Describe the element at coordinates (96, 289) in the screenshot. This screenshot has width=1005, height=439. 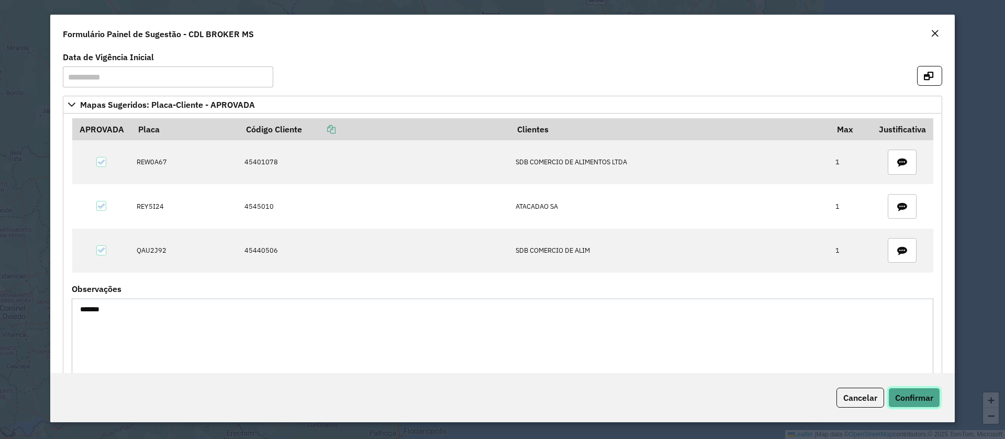
I see `label: Observações` at that location.